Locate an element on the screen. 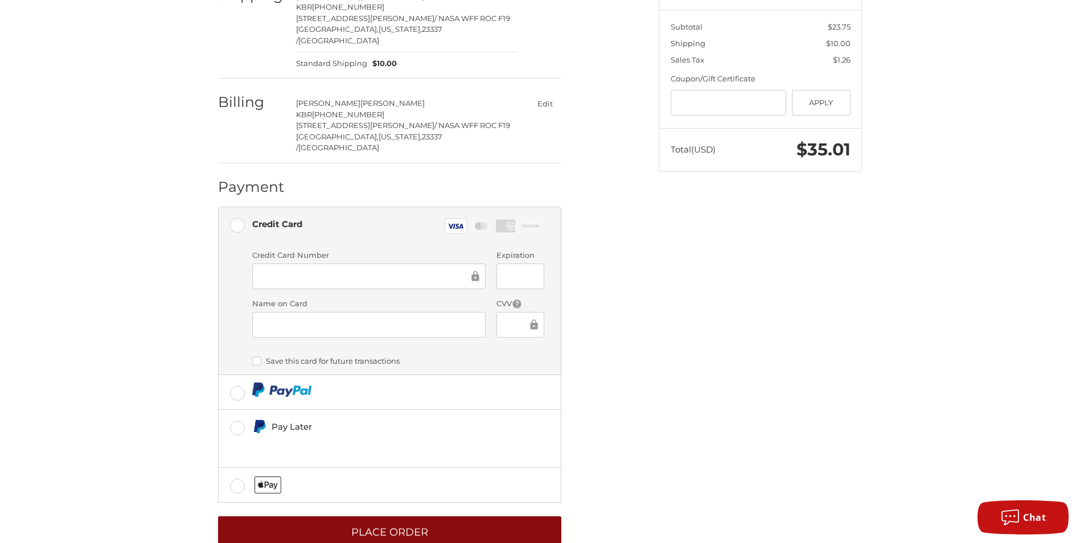  div: Credit Card is located at coordinates (277, 224).